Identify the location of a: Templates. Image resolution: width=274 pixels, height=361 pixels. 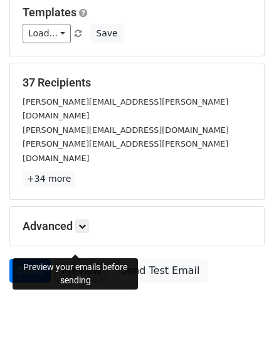
(50, 12).